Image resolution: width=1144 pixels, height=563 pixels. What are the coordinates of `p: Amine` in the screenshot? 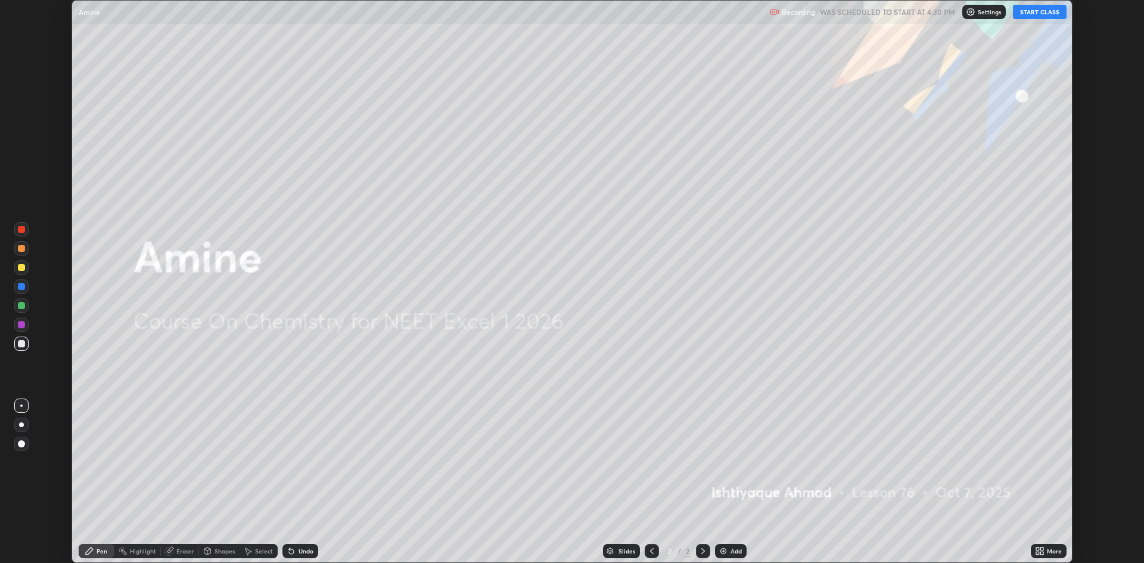 It's located at (89, 12).